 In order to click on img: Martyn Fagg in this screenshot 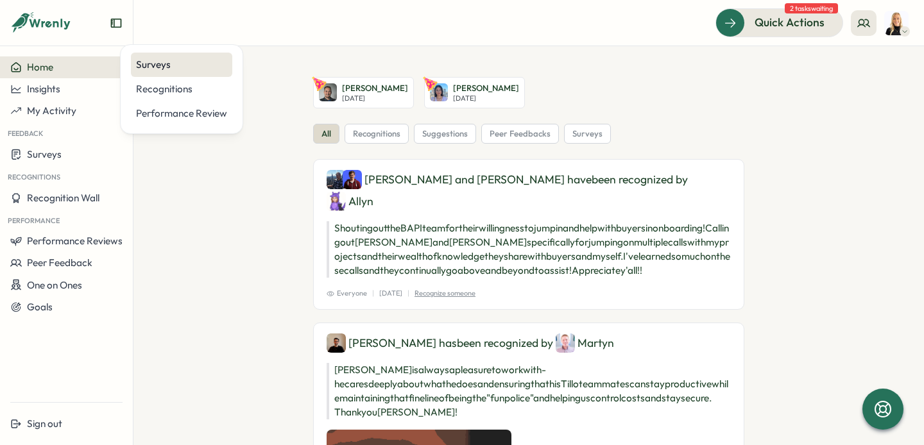, I will do `click(565, 343)`.